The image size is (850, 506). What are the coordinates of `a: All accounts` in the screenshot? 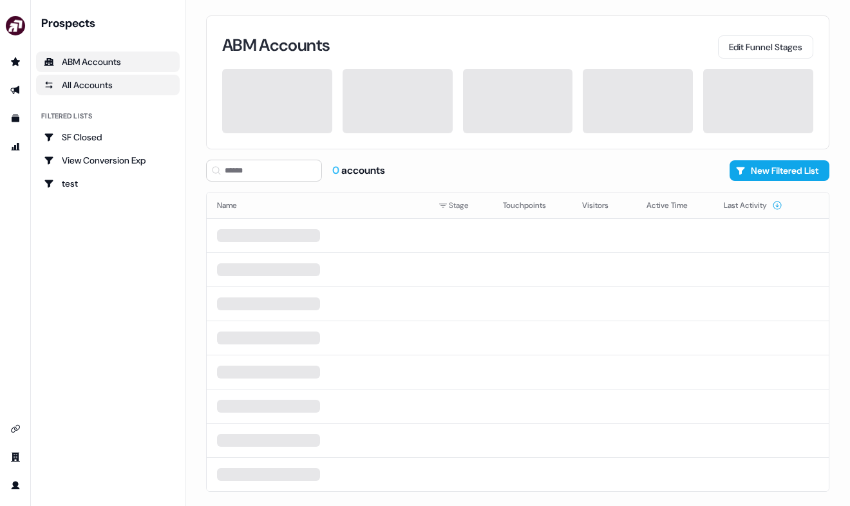 It's located at (108, 85).